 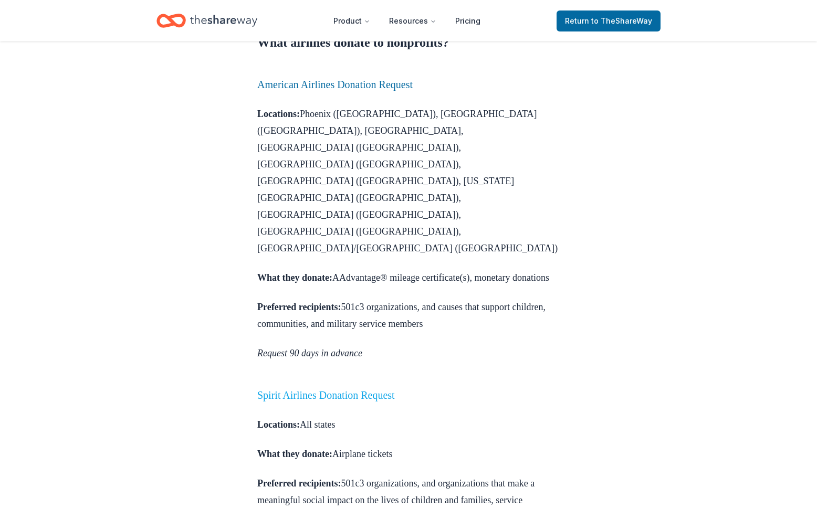 I want to click on p: Airplane tickets, so click(x=408, y=454).